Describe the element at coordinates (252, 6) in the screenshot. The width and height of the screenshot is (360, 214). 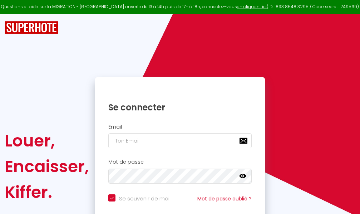
I see `a: en cliquant ici` at that location.